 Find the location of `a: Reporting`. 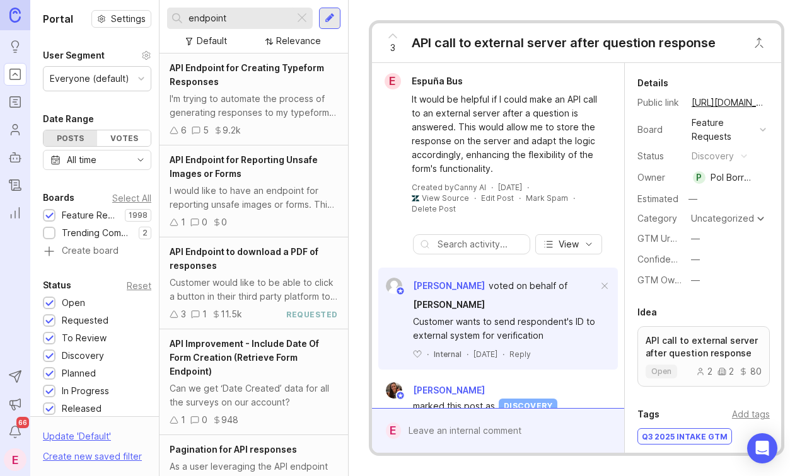

a: Reporting is located at coordinates (15, 213).